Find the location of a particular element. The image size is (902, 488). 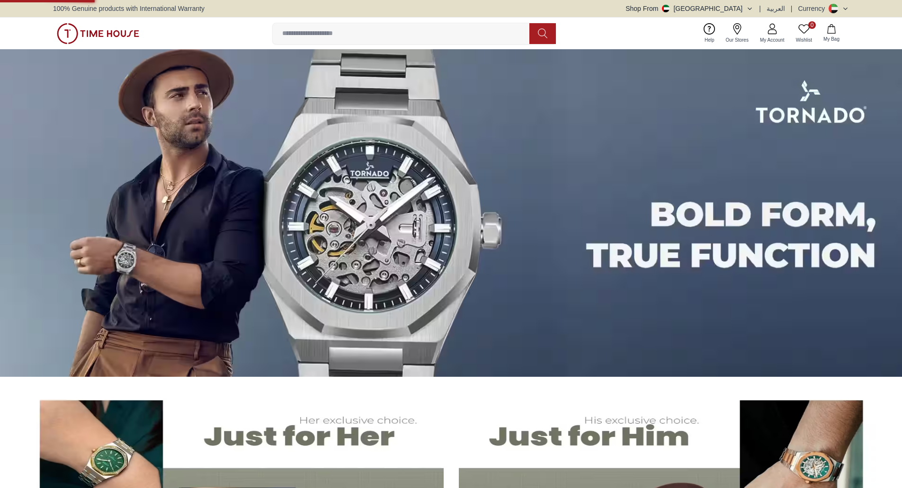

span: Our Stores is located at coordinates (738, 40).